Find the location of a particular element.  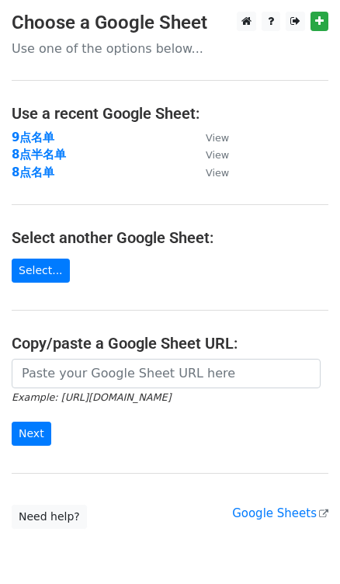

strong: 9点名单 is located at coordinates (33, 137).